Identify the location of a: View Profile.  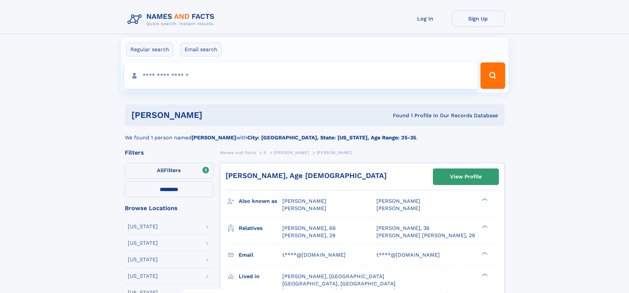
(466, 177).